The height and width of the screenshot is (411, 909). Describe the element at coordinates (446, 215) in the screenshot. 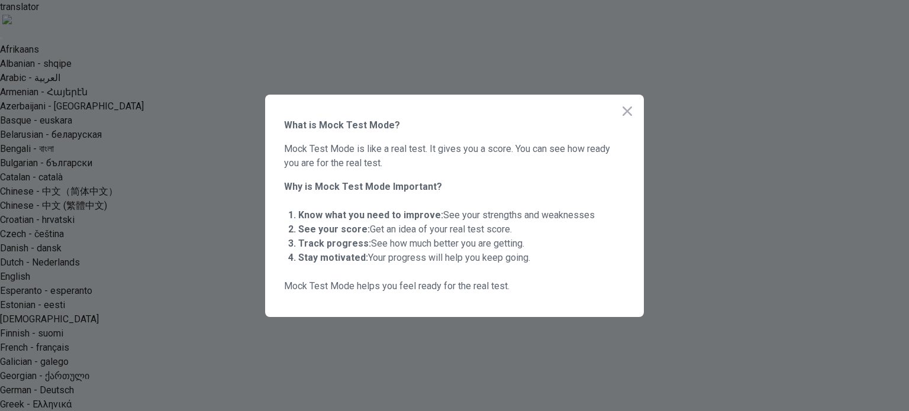

I see `span: See your strengths and weaknesses` at that location.